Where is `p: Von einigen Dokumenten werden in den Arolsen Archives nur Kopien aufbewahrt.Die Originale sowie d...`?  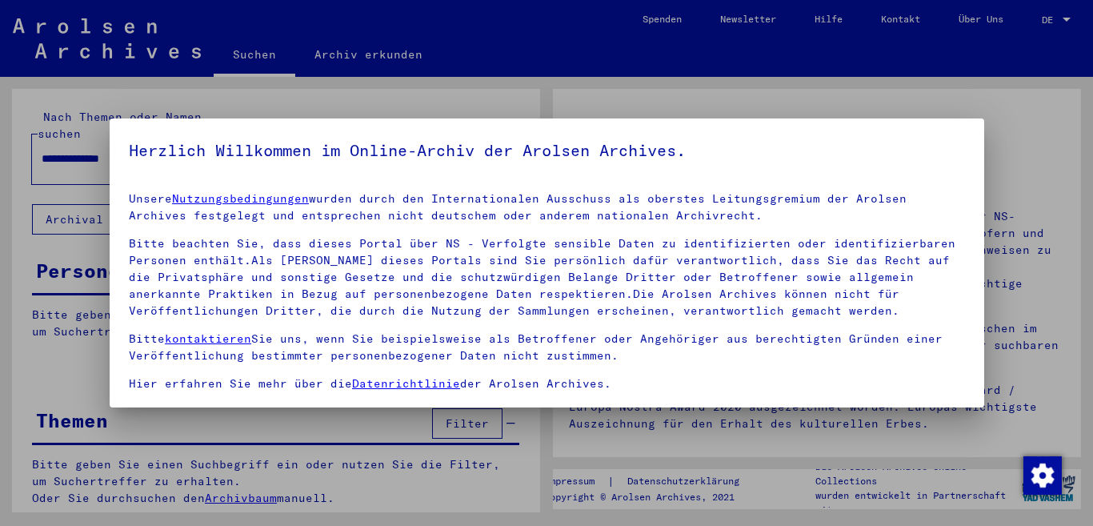 p: Von einigen Dokumenten werden in den Arolsen Archives nur Kopien aufbewahrt.Die Originale sowie d... is located at coordinates (546, 420).